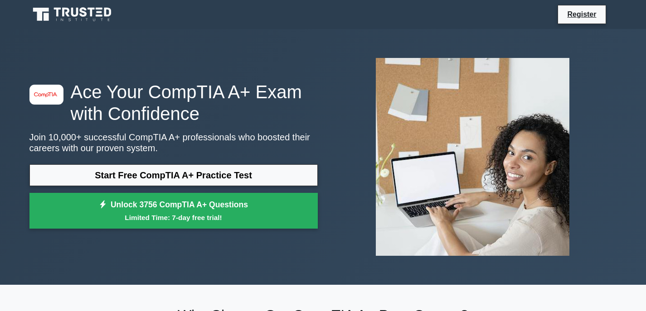 This screenshot has width=646, height=311. What do you see at coordinates (174, 175) in the screenshot?
I see `a: Start Free CompTIA A+ Practice Test` at bounding box center [174, 175].